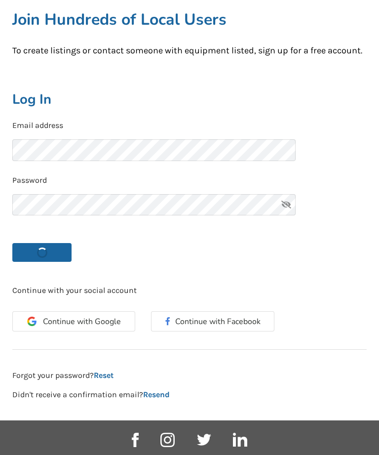  What do you see at coordinates (74, 321) in the screenshot?
I see `button: Continue with Google` at bounding box center [74, 321].